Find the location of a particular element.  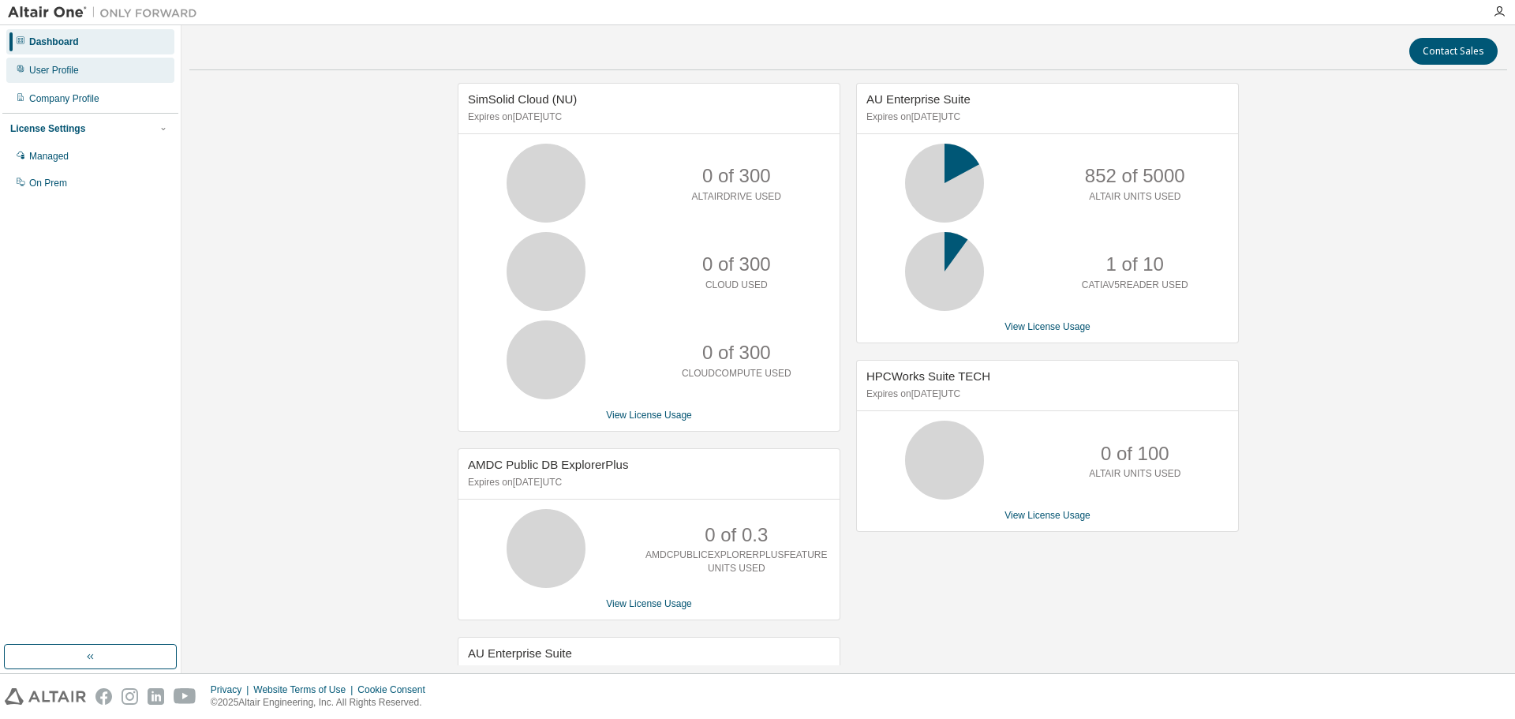

img: facebook.svg is located at coordinates (103, 696).